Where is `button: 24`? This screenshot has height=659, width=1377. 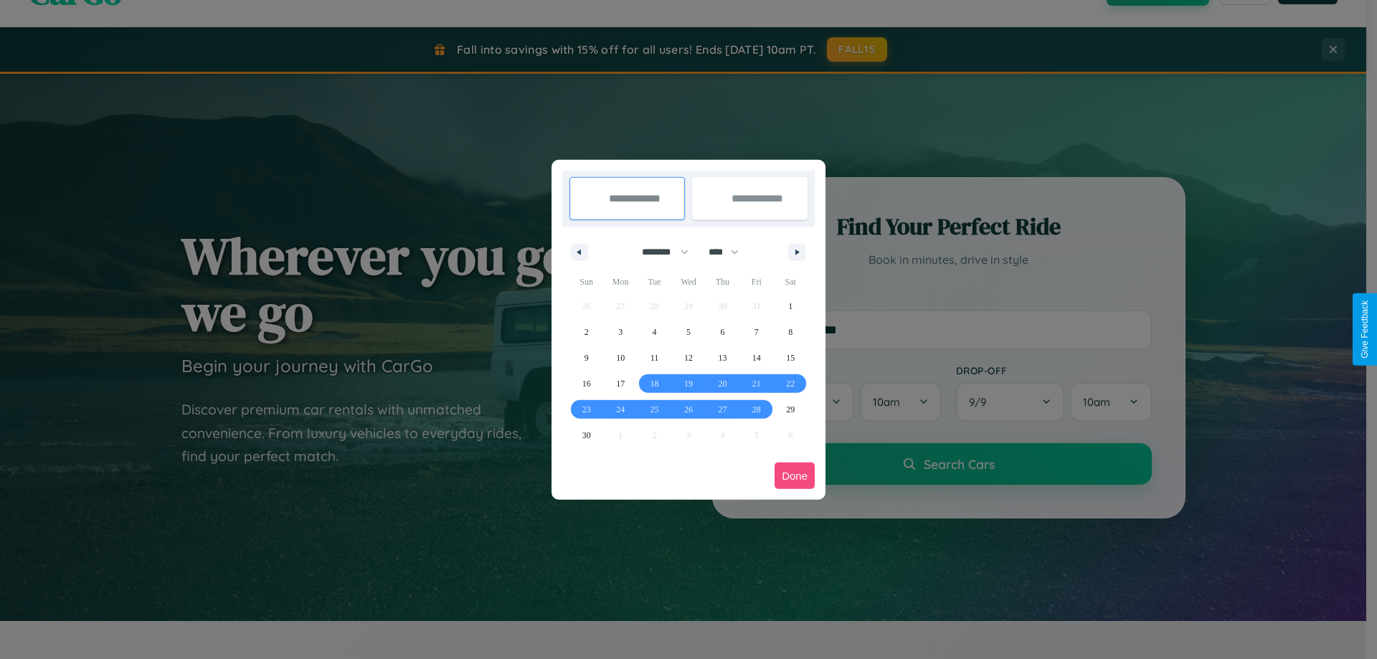
button: 24 is located at coordinates (620, 410).